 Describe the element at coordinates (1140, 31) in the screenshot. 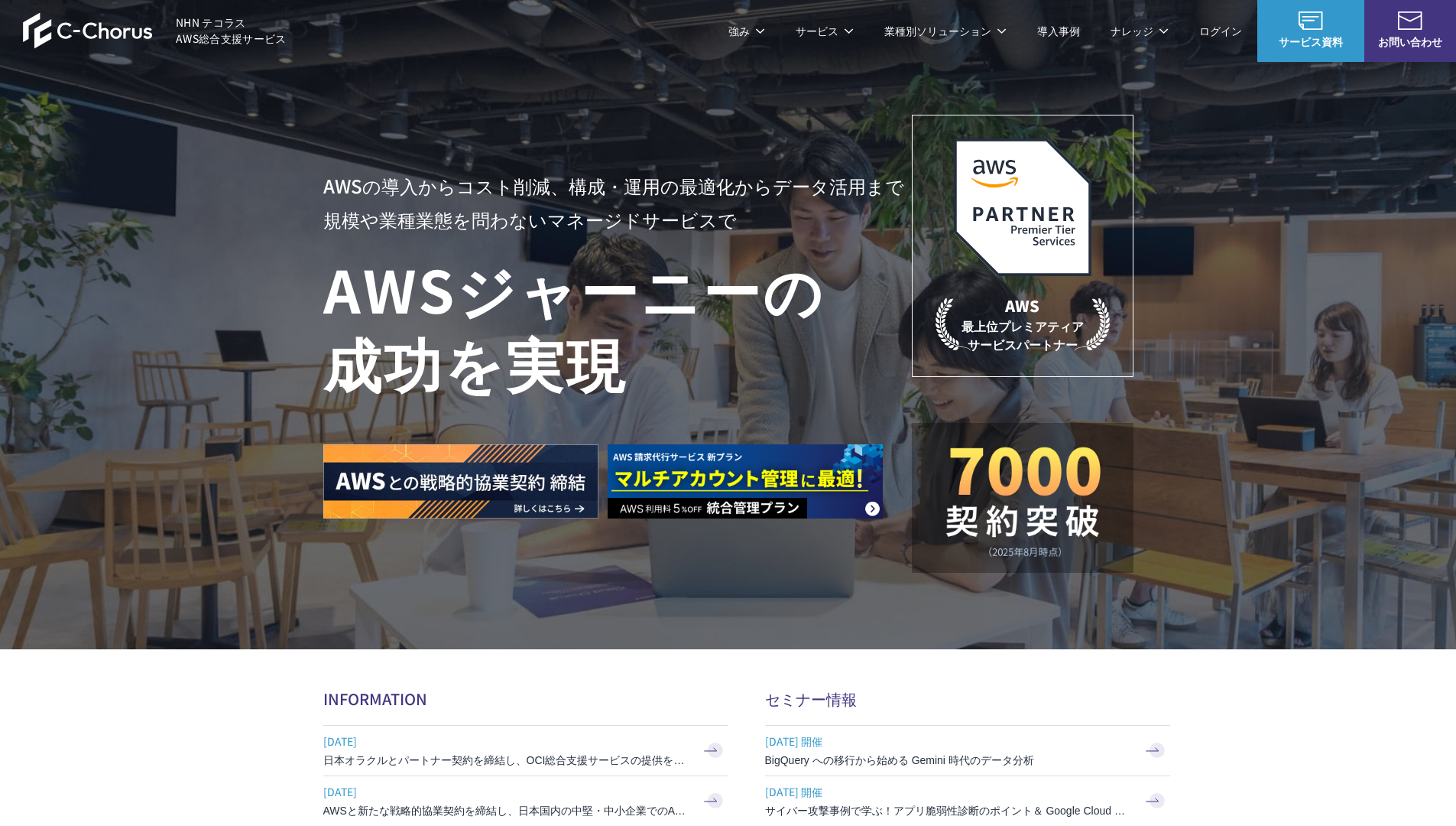

I see `p: ナレッジ` at that location.